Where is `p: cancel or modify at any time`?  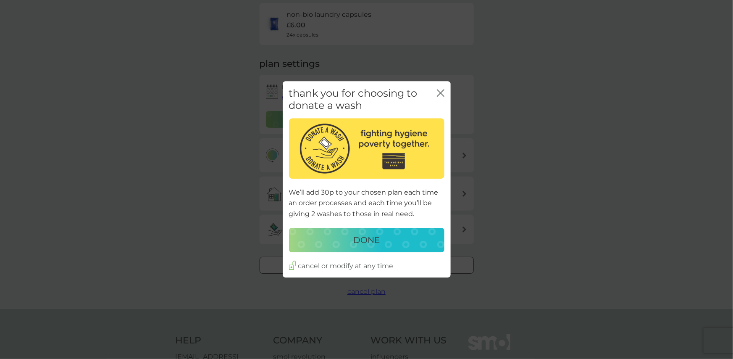 p: cancel or modify at any time is located at coordinates (346, 266).